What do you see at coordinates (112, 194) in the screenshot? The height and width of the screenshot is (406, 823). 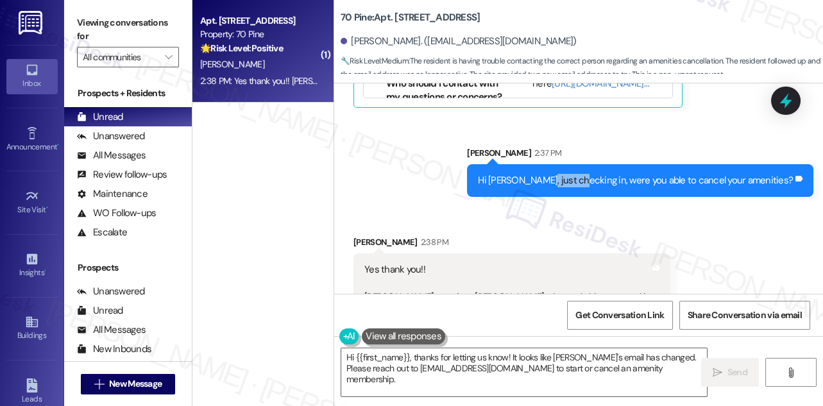 I see `div: Maintenance` at bounding box center [112, 194].